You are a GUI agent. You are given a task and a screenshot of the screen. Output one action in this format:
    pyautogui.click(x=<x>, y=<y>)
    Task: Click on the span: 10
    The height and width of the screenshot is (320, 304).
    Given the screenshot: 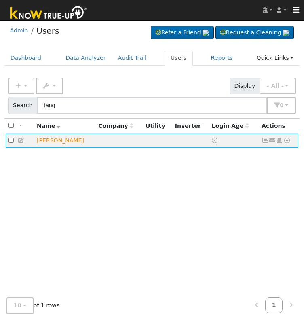 What is the action you would take?
    pyautogui.click(x=18, y=305)
    